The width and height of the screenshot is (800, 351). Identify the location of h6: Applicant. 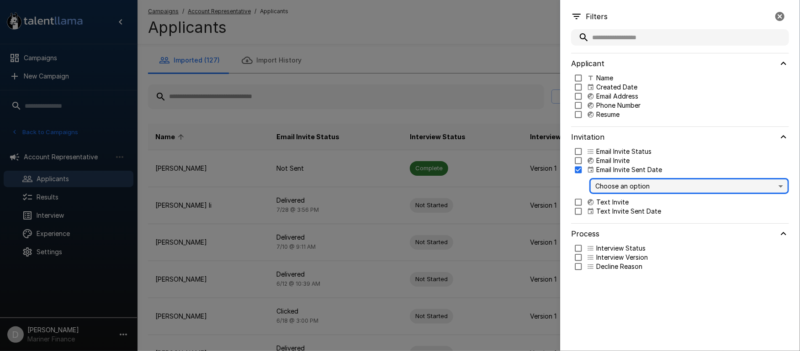
(587, 63).